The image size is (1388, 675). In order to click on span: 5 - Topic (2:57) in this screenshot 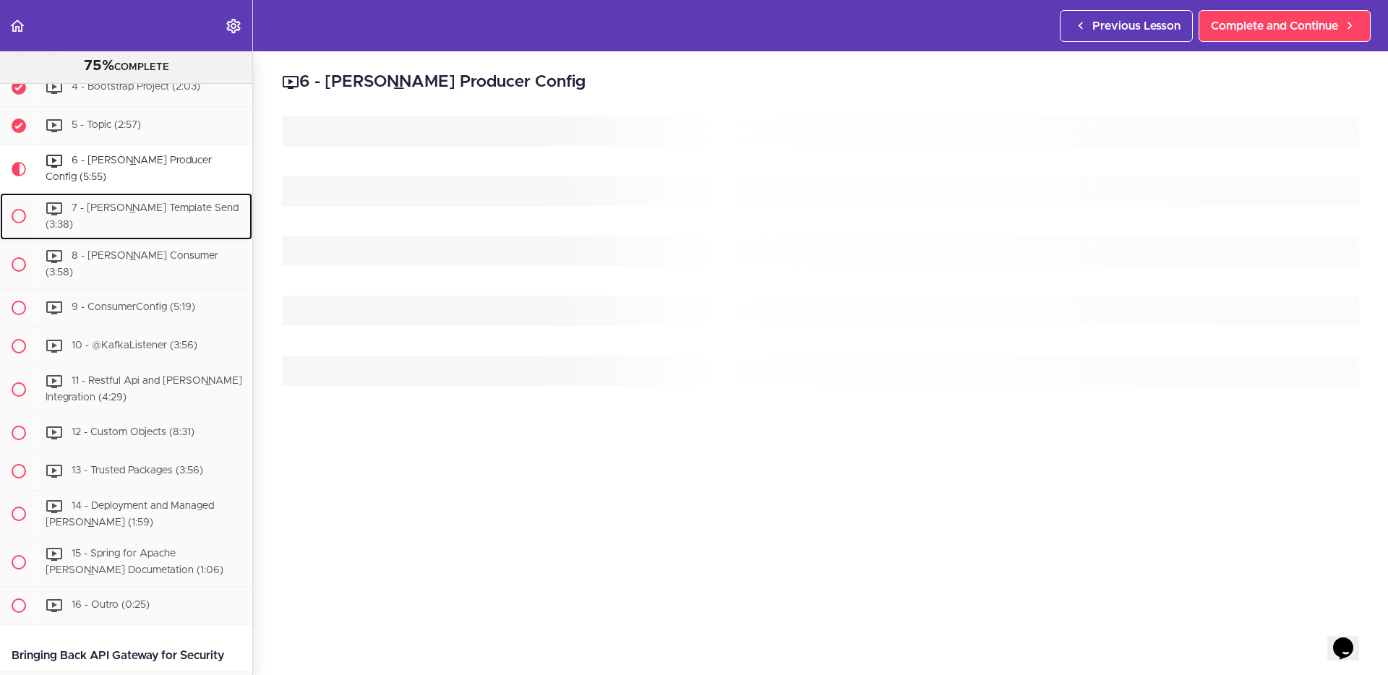, I will do `click(106, 125)`.